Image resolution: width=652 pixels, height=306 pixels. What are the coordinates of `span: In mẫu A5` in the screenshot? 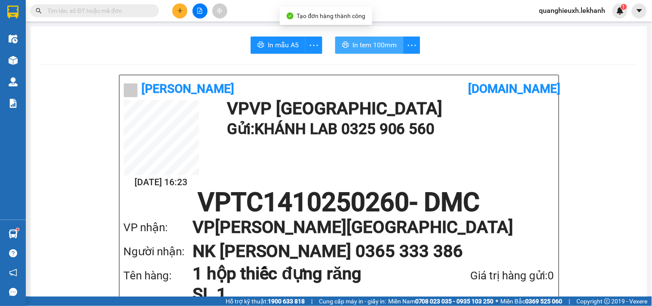 It's located at (283, 45).